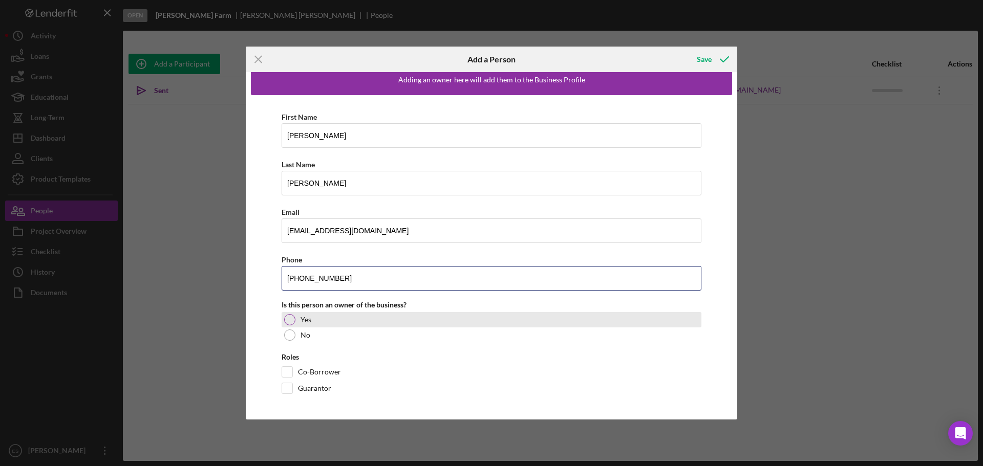 Image resolution: width=983 pixels, height=466 pixels. What do you see at coordinates (960, 433) in the screenshot?
I see `div: Open Intercom Messenger` at bounding box center [960, 433].